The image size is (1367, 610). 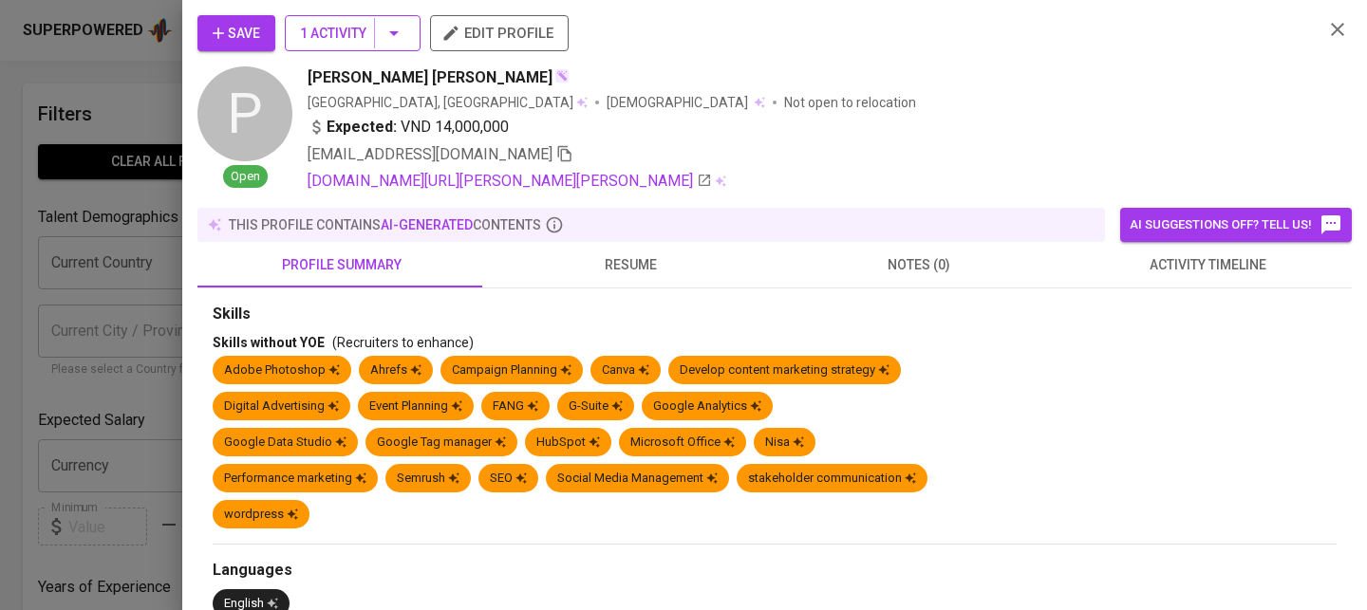 I want to click on div: Develop content marketing strategy, so click(x=784, y=370).